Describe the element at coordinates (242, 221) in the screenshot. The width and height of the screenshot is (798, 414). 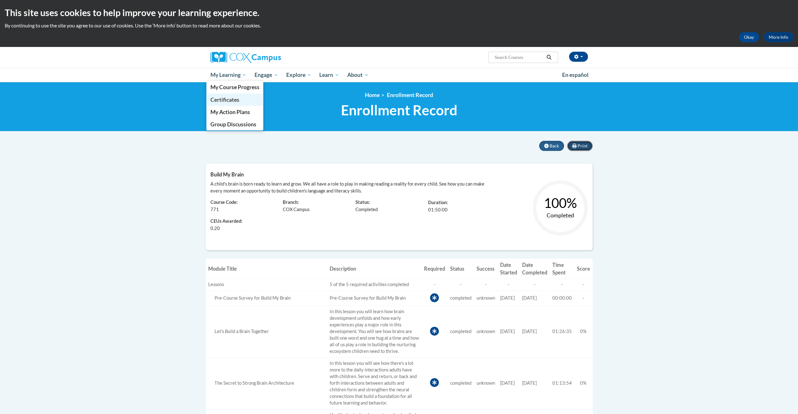
I see `span: CEUs Awarded:` at that location.